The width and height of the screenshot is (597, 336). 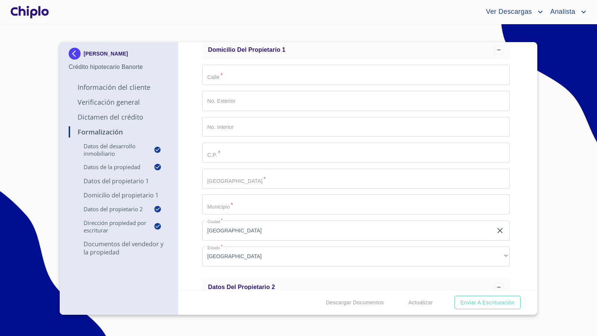 I want to click on p: Datos de la propiedad, so click(x=111, y=167).